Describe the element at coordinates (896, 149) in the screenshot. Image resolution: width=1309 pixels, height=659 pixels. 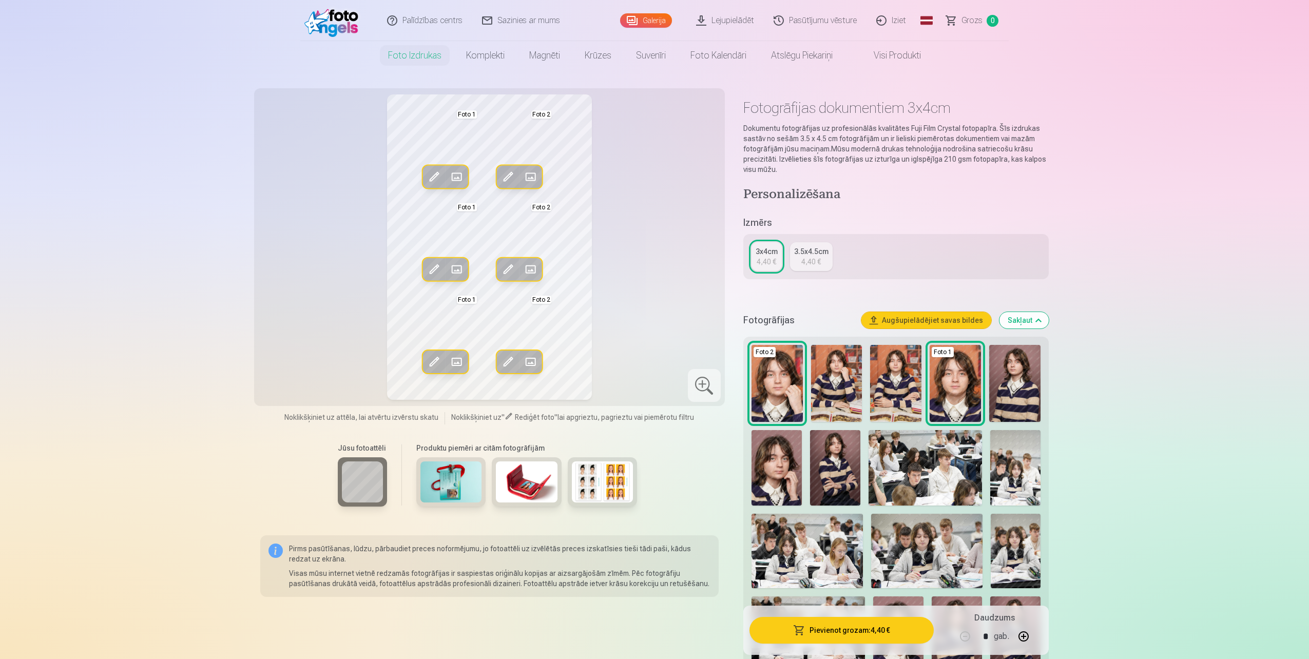
I see `p: Dokumentu fotogrāfijas uz profesionālās kvalitātes Fuji Film Crystal fotopapīra. Šīs izdrukas sas...` at that location.